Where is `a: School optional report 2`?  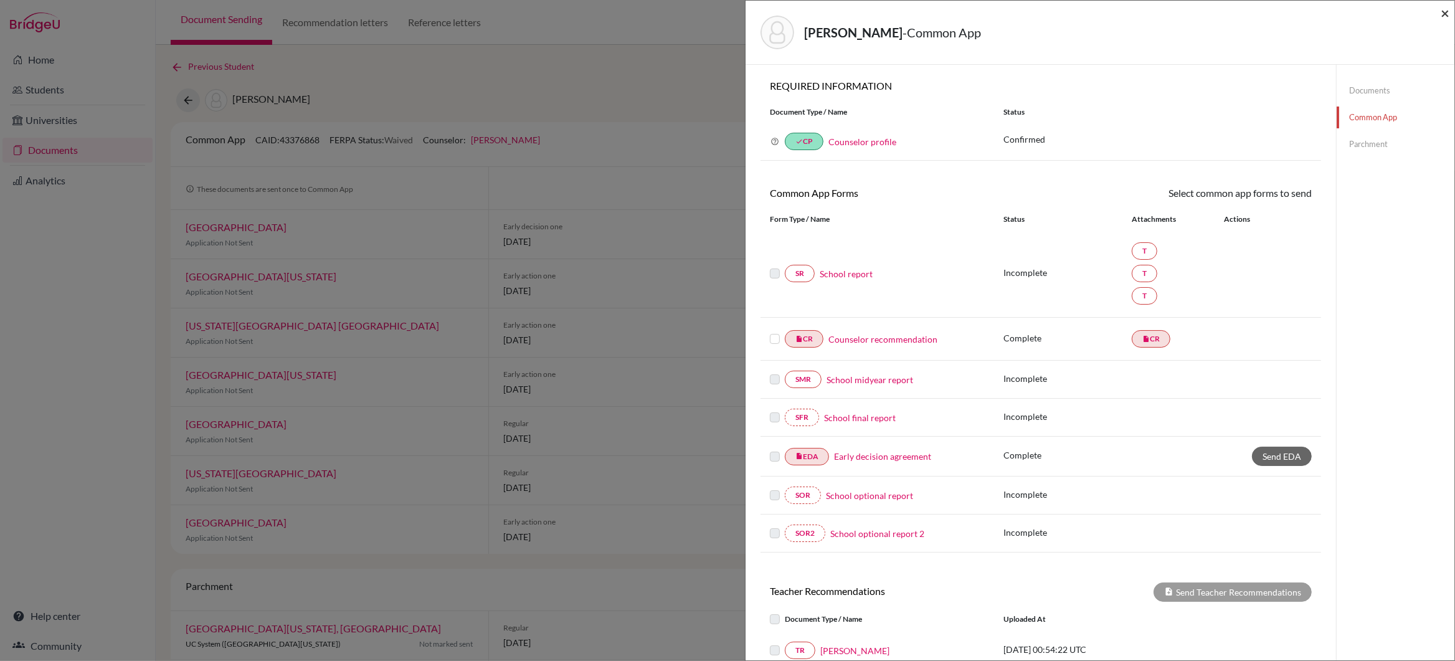
a: School optional report 2 is located at coordinates (877, 533).